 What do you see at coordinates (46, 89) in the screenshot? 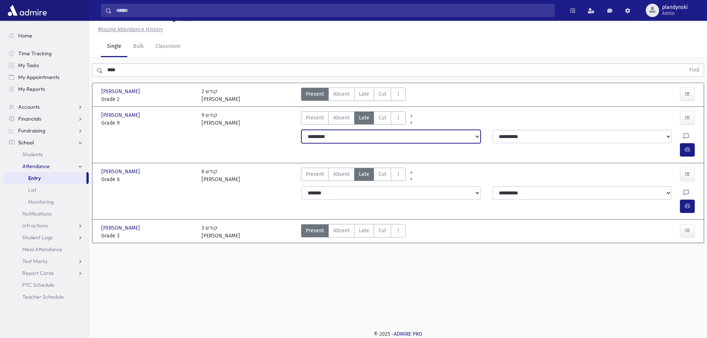
I see `a: My Reports` at bounding box center [46, 89].